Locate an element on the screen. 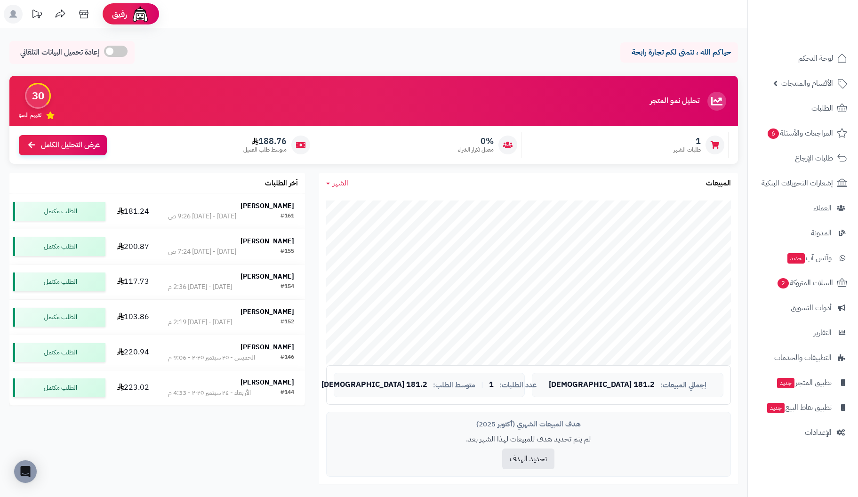 The height and width of the screenshot is (497, 858). img: ai-face.png is located at coordinates (140, 14).